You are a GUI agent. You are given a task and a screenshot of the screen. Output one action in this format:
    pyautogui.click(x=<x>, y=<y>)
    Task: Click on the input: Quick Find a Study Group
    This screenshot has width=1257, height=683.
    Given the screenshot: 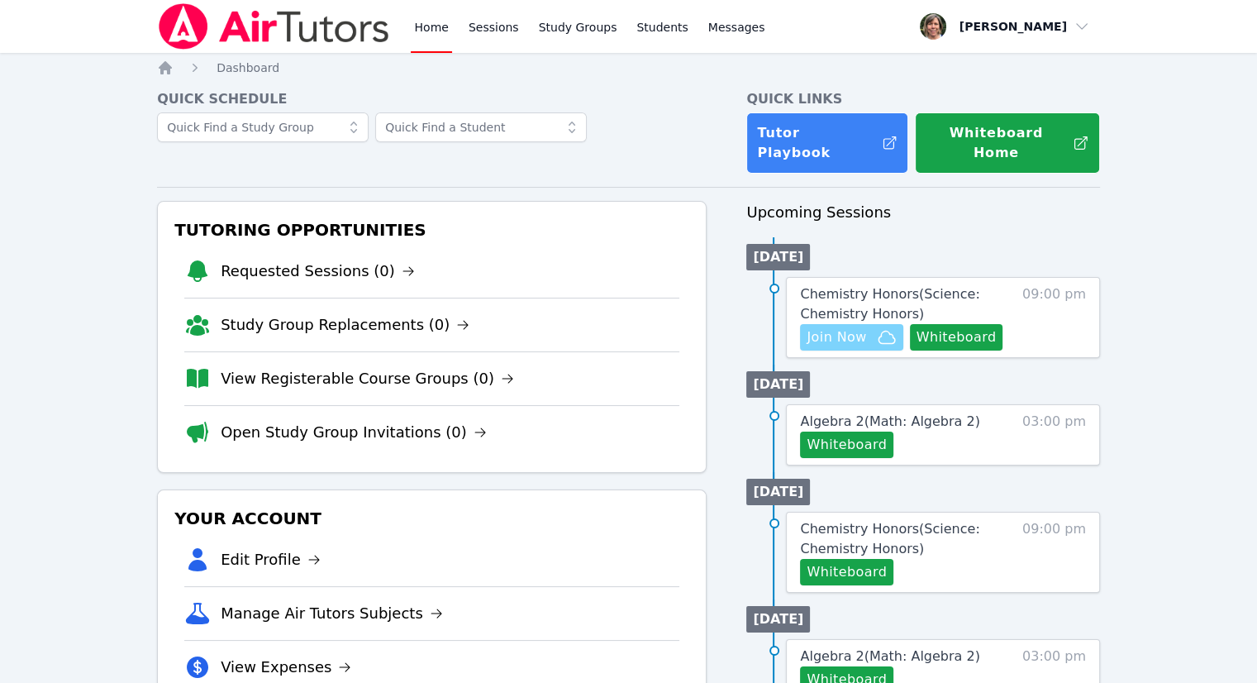 What is the action you would take?
    pyautogui.click(x=263, y=127)
    